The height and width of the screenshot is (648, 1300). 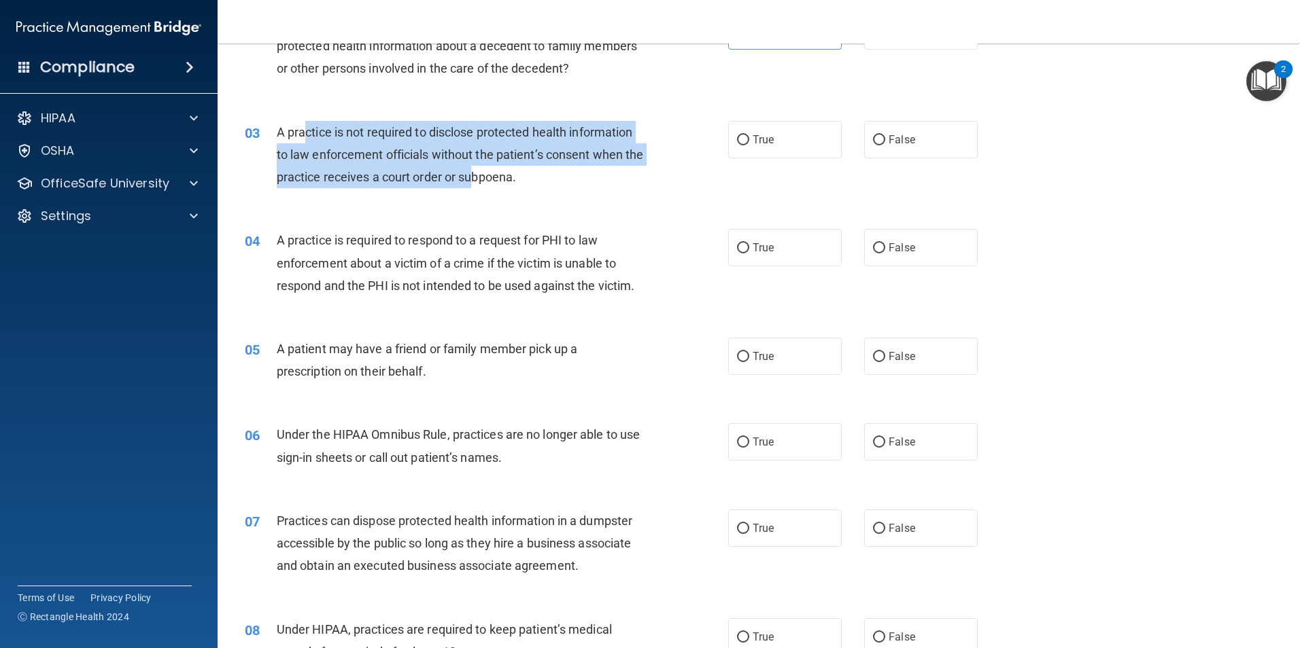 What do you see at coordinates (107, 118) in the screenshot?
I see `a: HIPAA` at bounding box center [107, 118].